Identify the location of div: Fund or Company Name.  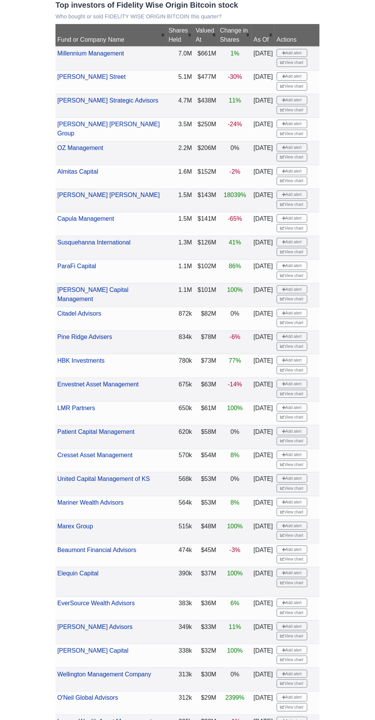
(111, 40).